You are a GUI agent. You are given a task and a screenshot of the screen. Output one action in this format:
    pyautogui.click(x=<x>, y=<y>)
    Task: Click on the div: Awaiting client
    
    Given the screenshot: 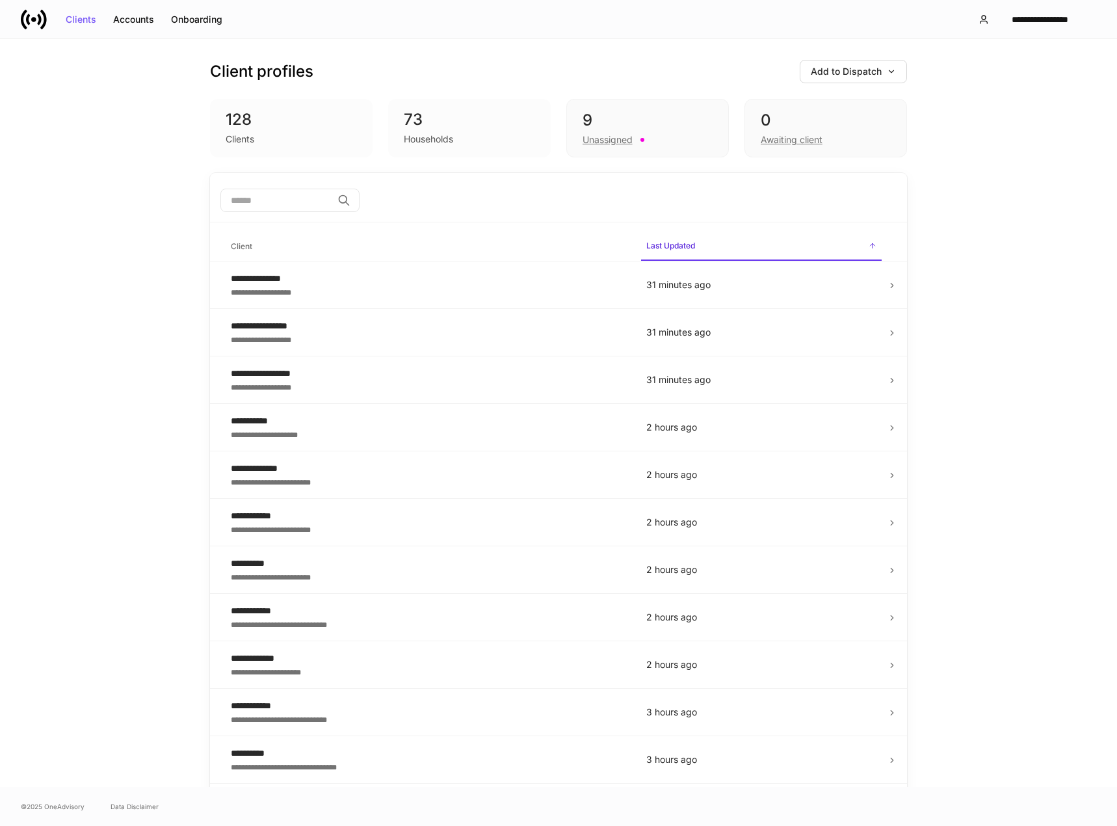 What is the action you would take?
    pyautogui.click(x=792, y=140)
    